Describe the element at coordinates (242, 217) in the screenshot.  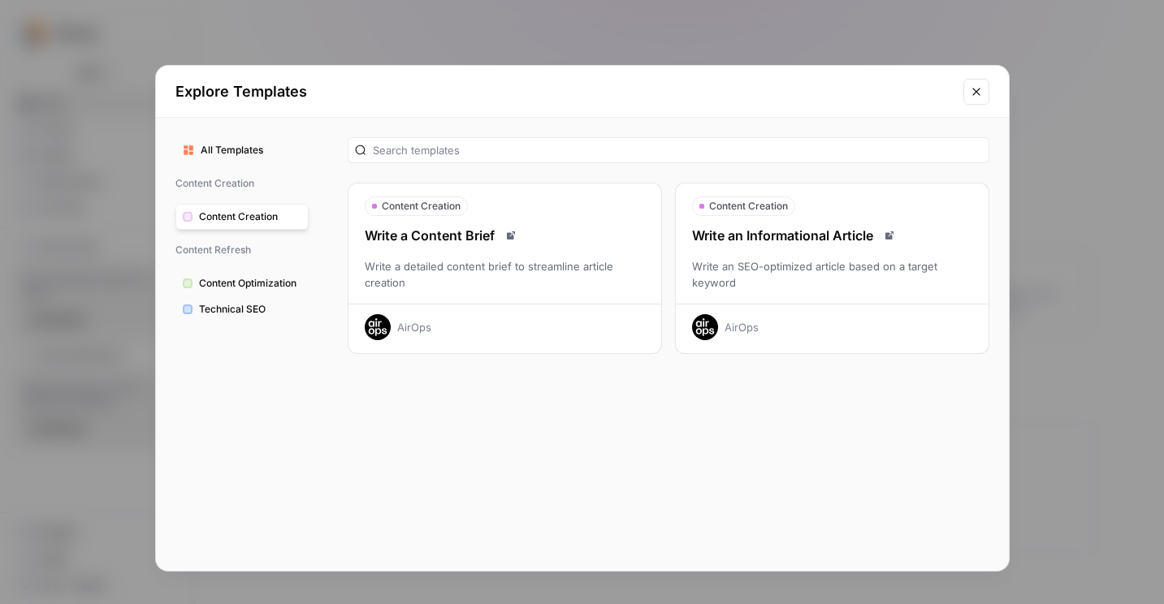
I see `button: Content Creation` at that location.